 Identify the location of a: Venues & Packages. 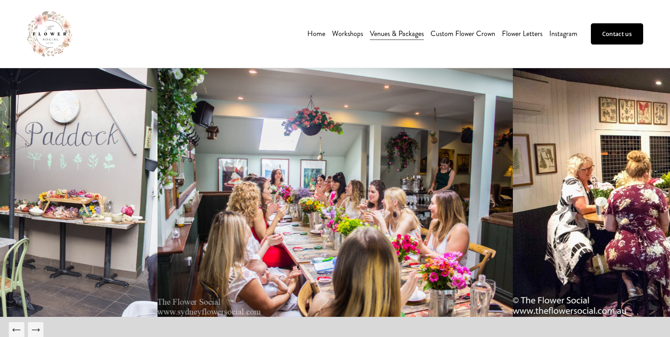
(397, 34).